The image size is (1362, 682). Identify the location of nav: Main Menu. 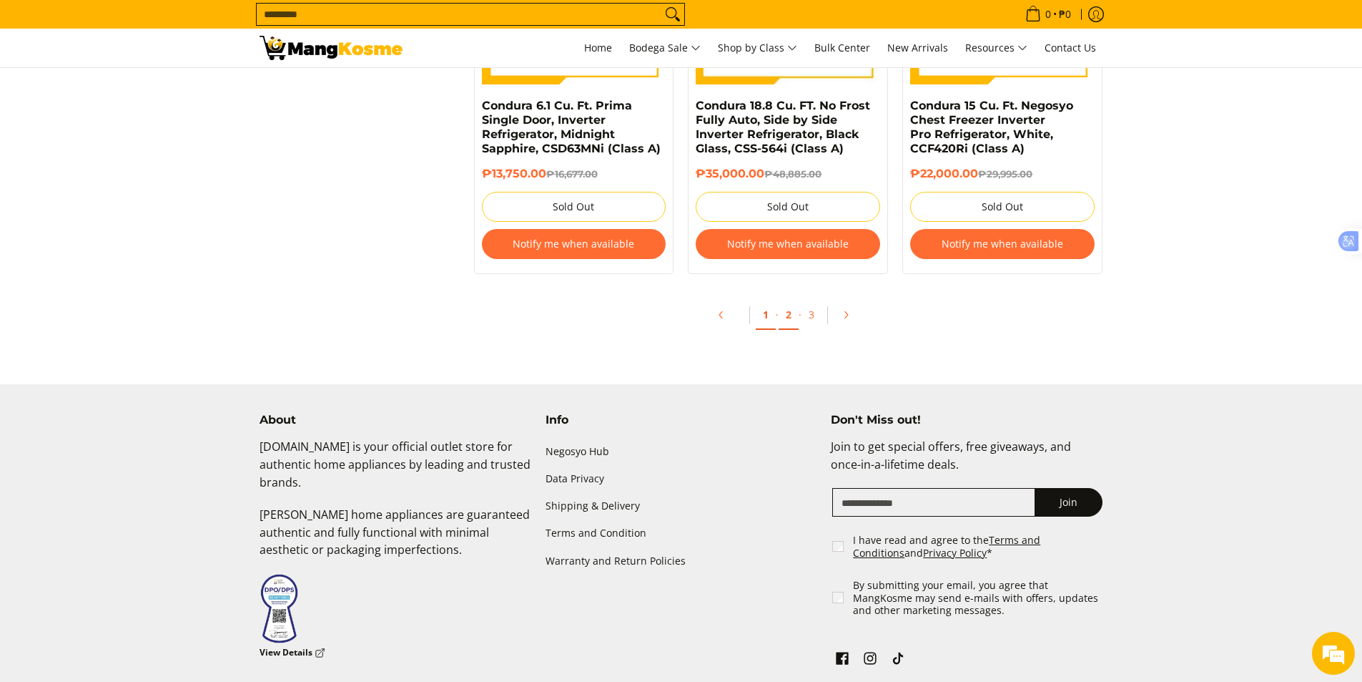
(760, 48).